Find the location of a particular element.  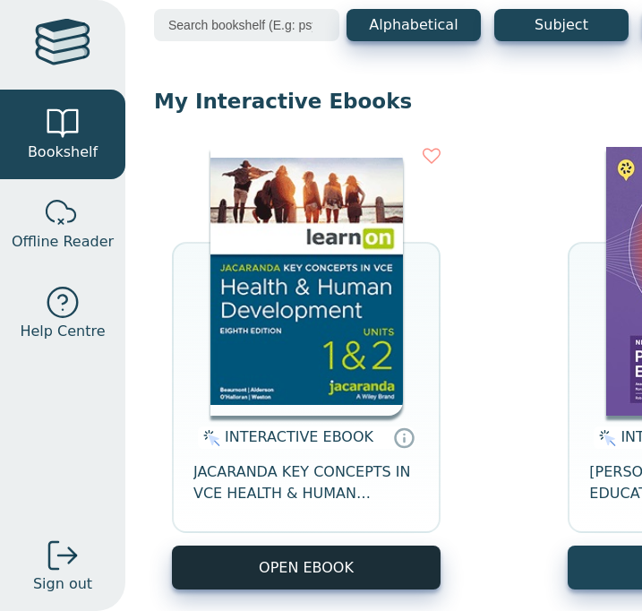

button: Alphabetical is located at coordinates (414, 25).